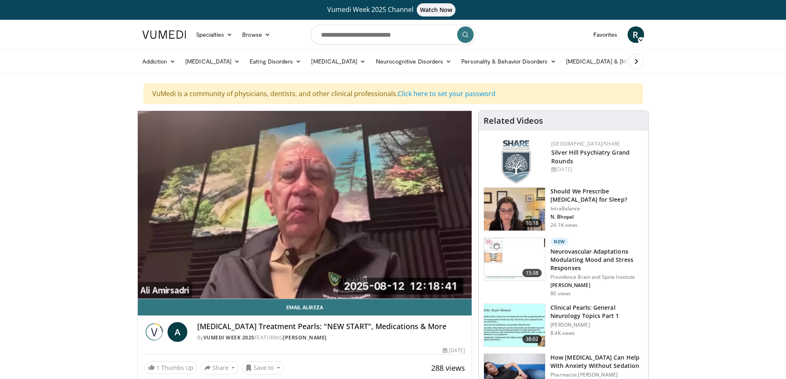  Describe the element at coordinates (214, 35) in the screenshot. I see `a: Specialties` at that location.